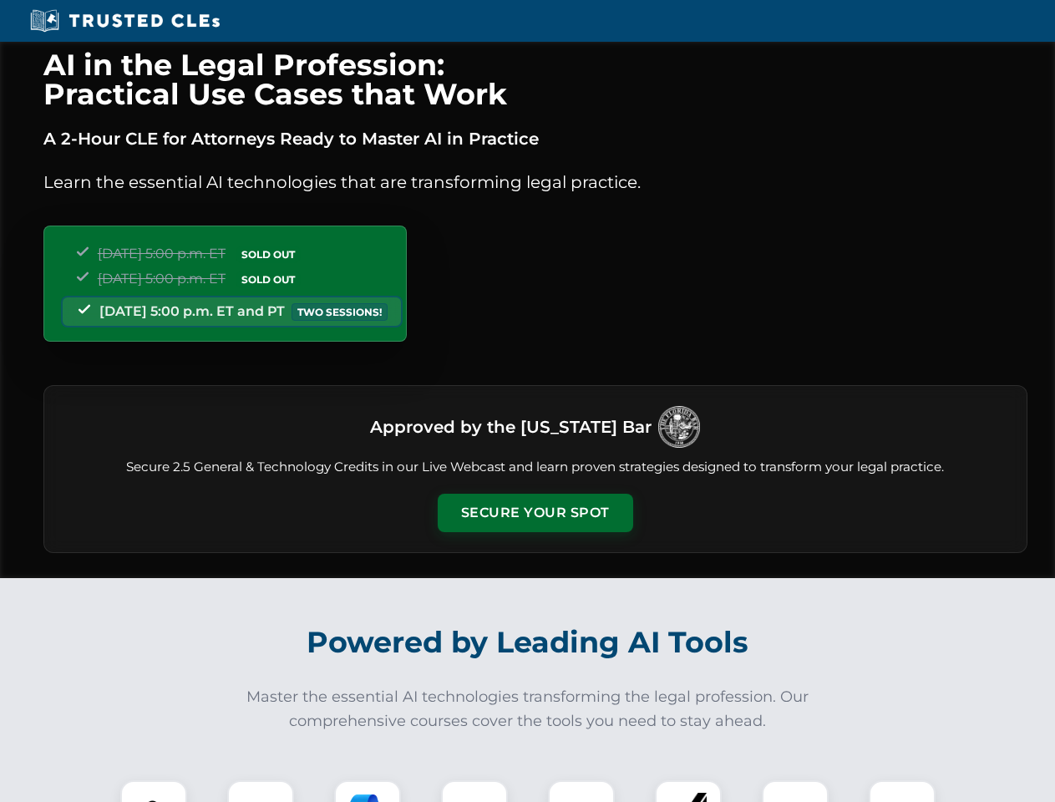  What do you see at coordinates (528, 642) in the screenshot?
I see `h2: Powered by Leading AI Tools` at bounding box center [528, 642].